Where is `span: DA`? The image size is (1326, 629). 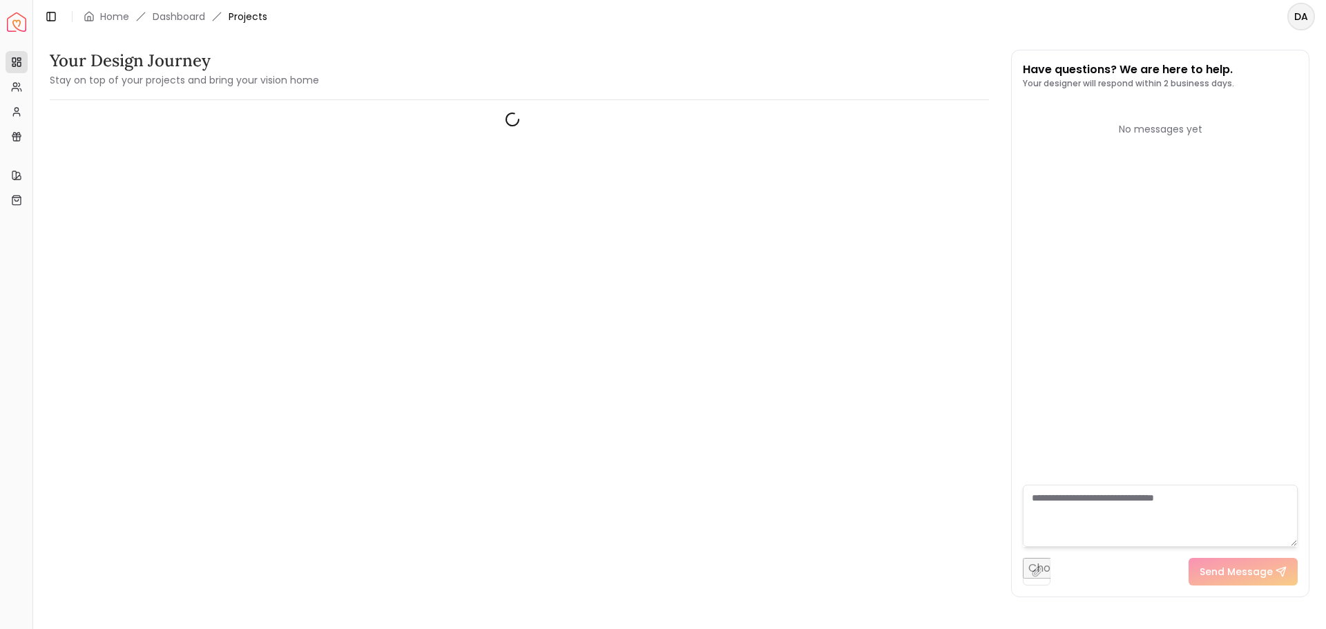
span: DA is located at coordinates (1301, 17).